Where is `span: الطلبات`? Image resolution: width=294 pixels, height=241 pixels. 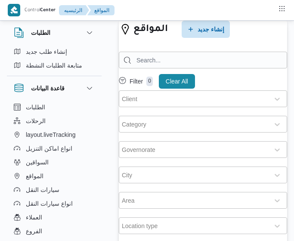 span: الطلبات is located at coordinates (35, 107).